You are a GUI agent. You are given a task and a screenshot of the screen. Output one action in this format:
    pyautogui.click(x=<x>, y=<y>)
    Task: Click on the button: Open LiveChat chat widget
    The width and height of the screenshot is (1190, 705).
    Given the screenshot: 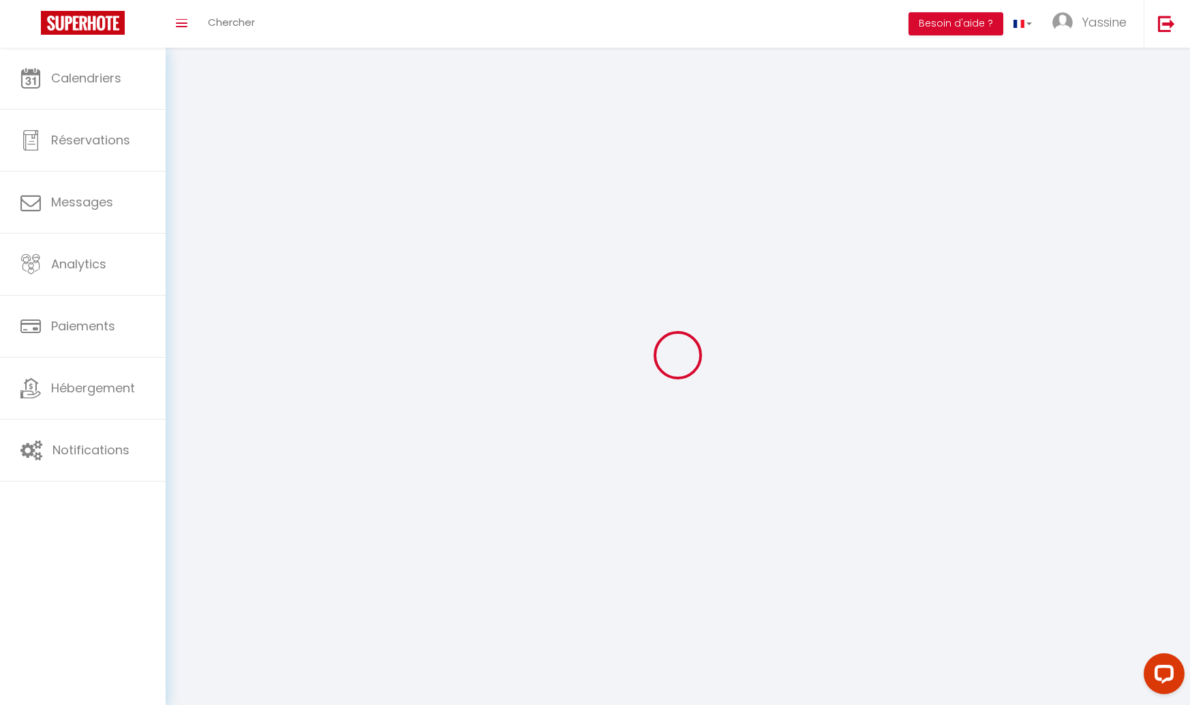 What is the action you would take?
    pyautogui.click(x=31, y=26)
    